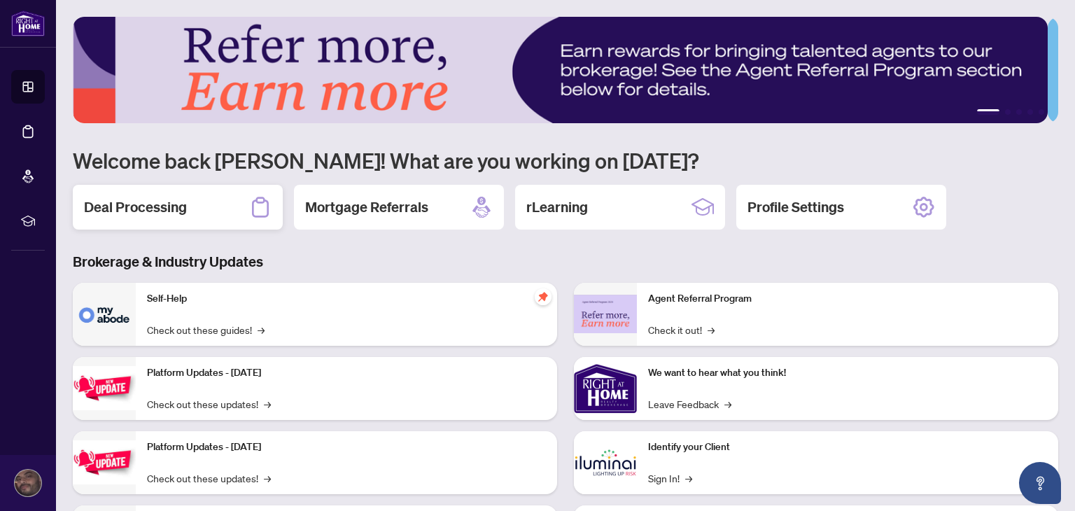 Image resolution: width=1075 pixels, height=511 pixels. I want to click on button: 3, so click(1019, 112).